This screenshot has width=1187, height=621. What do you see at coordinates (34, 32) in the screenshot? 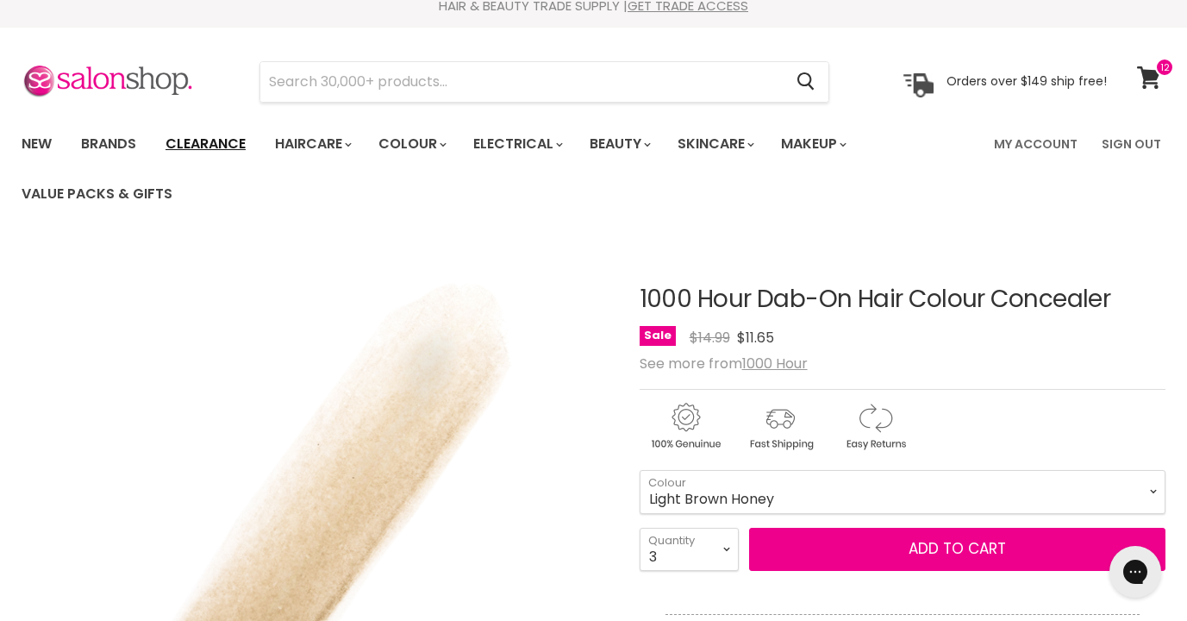
I see `button: Gorgias live chat` at bounding box center [34, 32].